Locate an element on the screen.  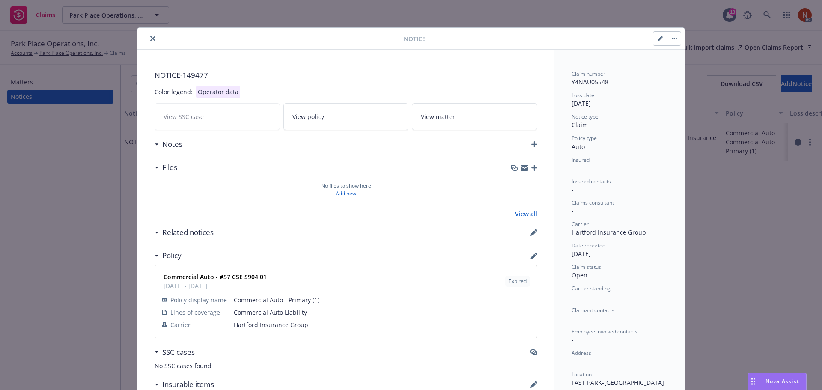
span: Insured contacts is located at coordinates (592, 181).